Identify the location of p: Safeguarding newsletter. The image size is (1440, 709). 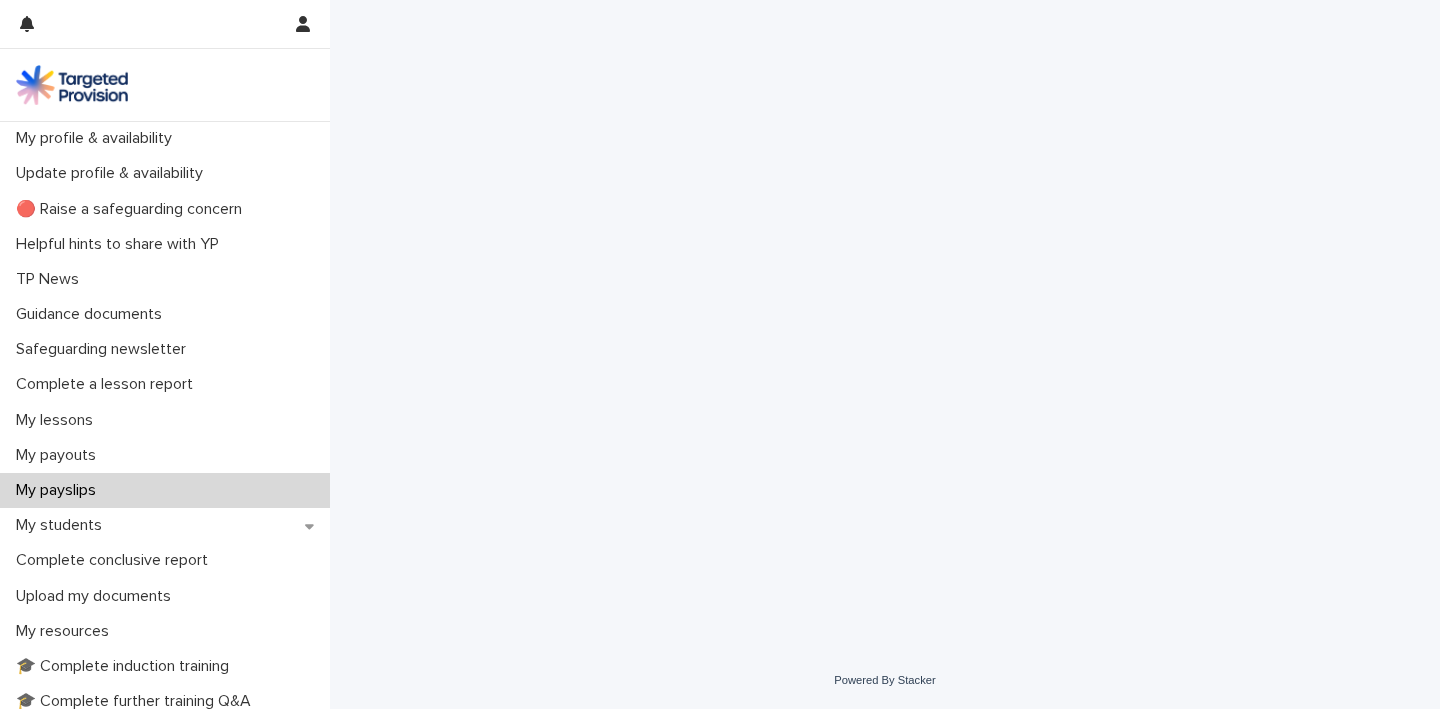
(105, 349).